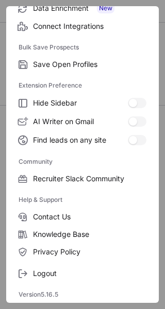  Describe the element at coordinates (82, 273) in the screenshot. I see `label: Logout` at that location.